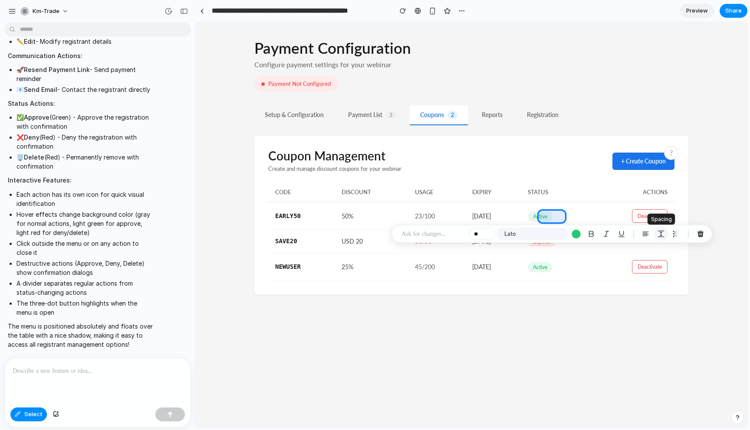 This screenshot has height=430, width=750. I want to click on span: 50 / 50, so click(227, 219).